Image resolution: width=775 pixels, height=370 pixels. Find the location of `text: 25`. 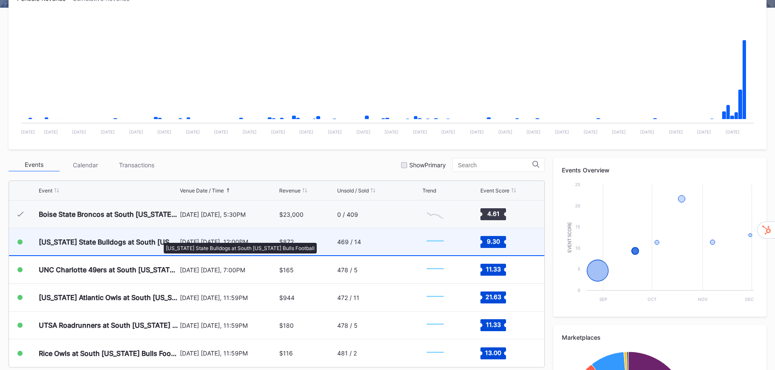

text: 25 is located at coordinates (578, 184).